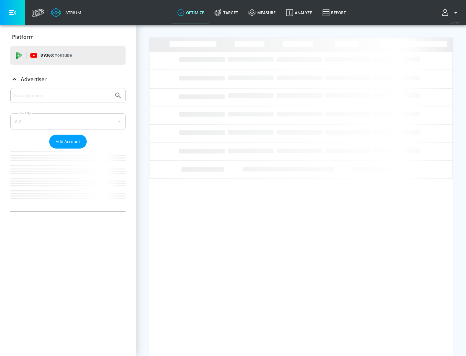  I want to click on a: optimize, so click(191, 13).